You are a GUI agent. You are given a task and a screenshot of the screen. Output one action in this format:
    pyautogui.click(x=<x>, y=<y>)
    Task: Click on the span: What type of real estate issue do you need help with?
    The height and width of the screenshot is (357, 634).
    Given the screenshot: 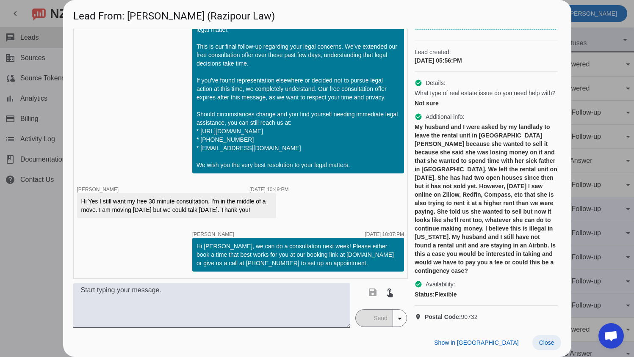 What is the action you would take?
    pyautogui.click(x=485, y=93)
    